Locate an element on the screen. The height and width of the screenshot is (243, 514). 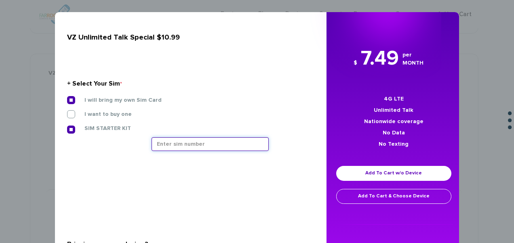
div: VZ Unlimited Talk Special $10.99 is located at coordinates (188, 38).